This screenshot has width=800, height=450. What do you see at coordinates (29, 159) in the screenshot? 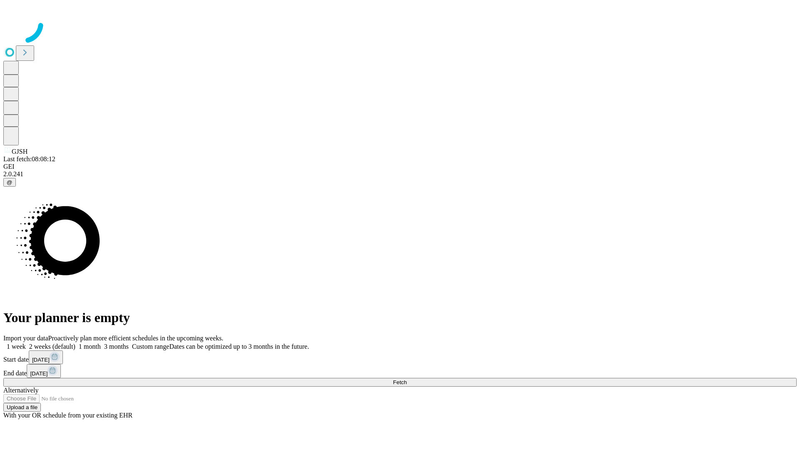
I see `span: Last fetch: 08:08:12` at bounding box center [29, 159].